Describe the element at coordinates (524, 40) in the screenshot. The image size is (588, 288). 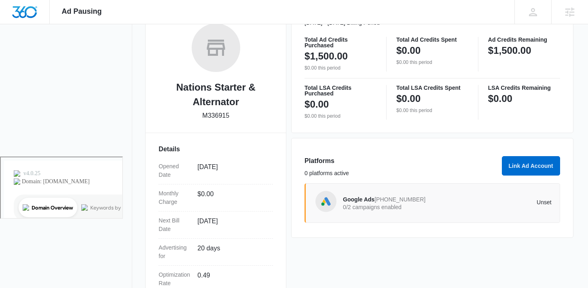
I see `p: Ad Credits Remaining` at that location.